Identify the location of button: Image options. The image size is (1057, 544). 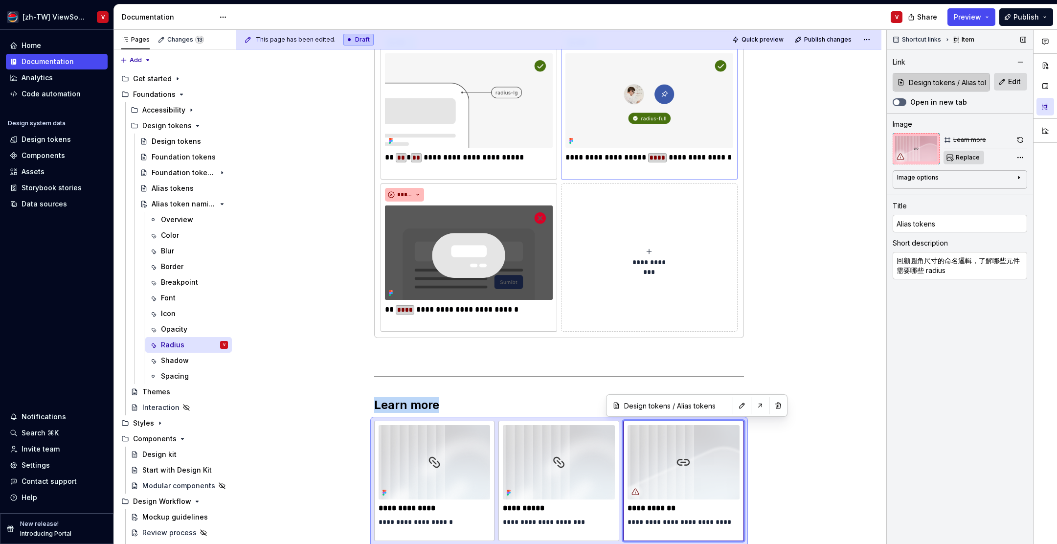
(959, 179).